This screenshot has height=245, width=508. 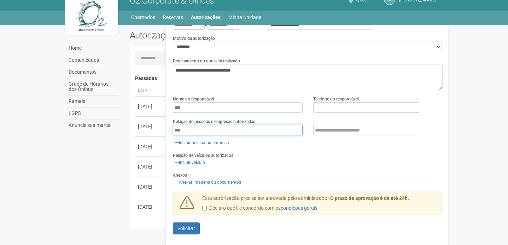 I want to click on a: Anexar imagens ou documentos, so click(x=208, y=183).